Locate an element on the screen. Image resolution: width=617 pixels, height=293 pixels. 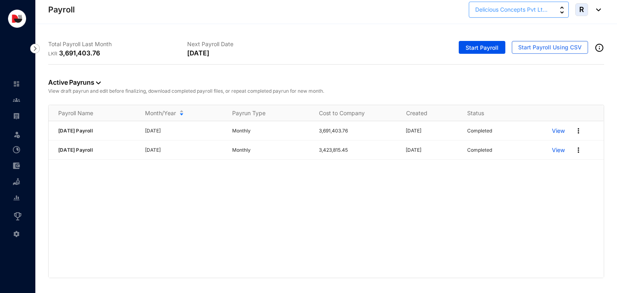
th: Cost to Company is located at coordinates (353, 113).